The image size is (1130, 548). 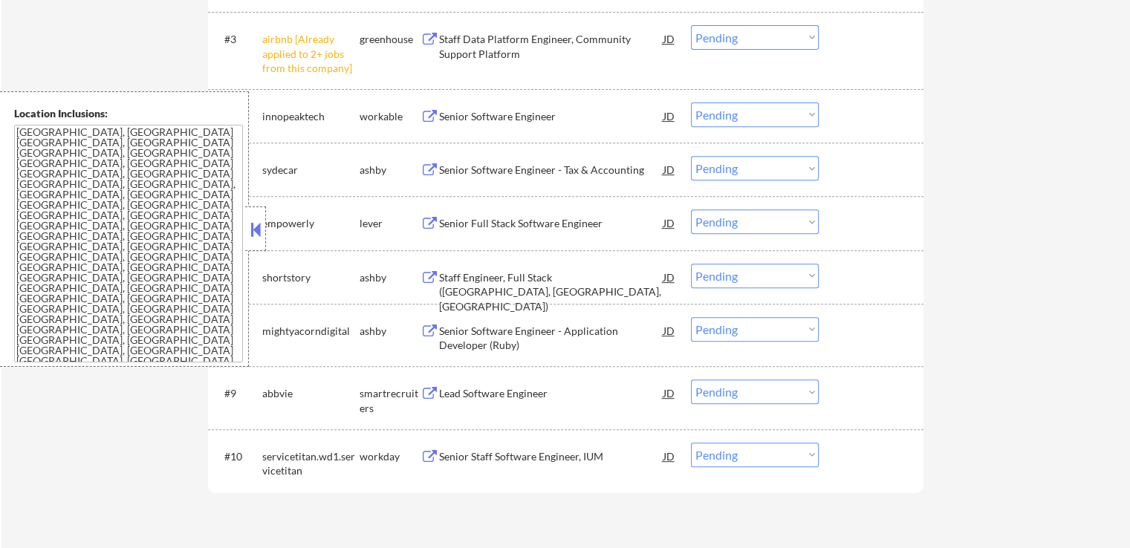 What do you see at coordinates (311, 224) in the screenshot?
I see `div: empowerly` at bounding box center [311, 224].